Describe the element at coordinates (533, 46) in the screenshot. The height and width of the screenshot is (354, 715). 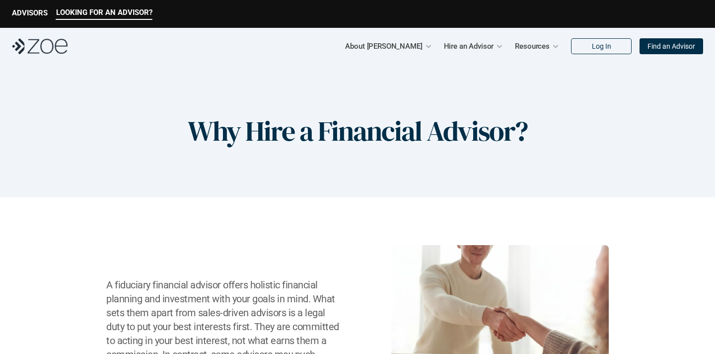
I see `p: Resources` at that location.